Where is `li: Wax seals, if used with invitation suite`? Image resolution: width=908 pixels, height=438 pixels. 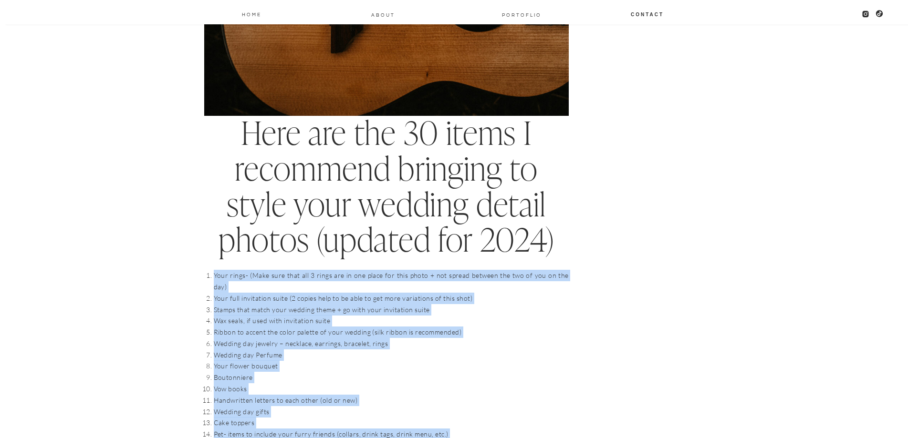
li: Wax seals, if used with invitation suite is located at coordinates (391, 321).